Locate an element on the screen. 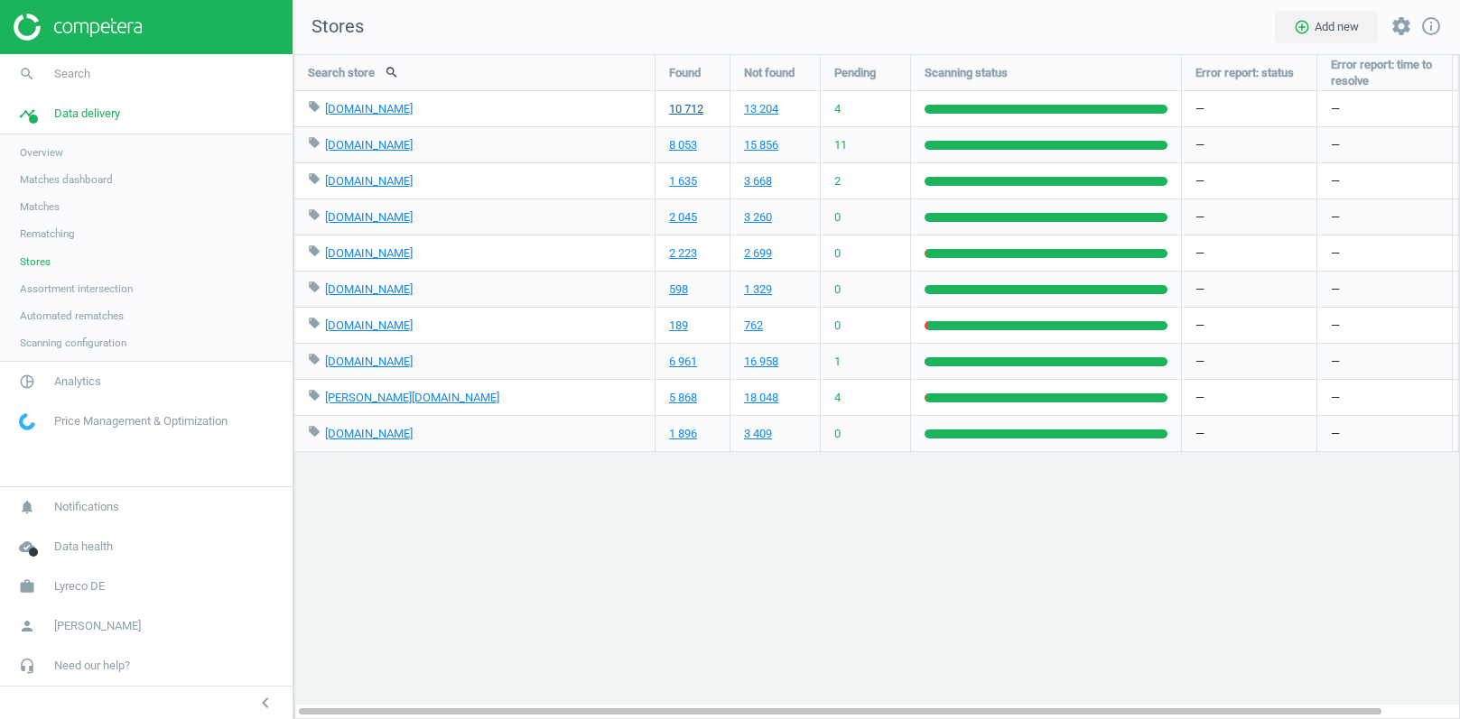  a: 2 699 is located at coordinates (757, 254).